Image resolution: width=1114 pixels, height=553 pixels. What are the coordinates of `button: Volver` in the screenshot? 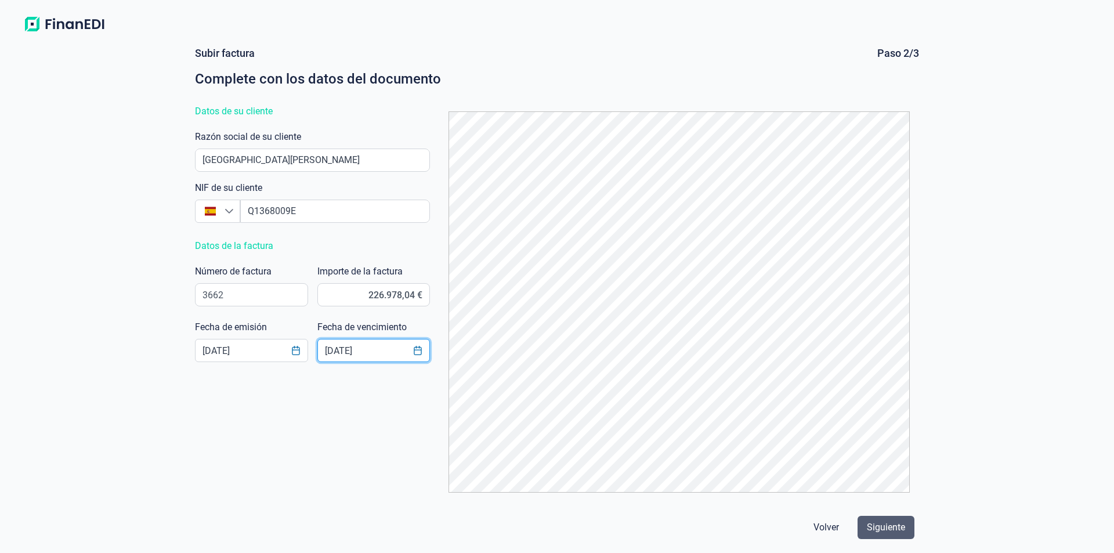 It's located at (826, 527).